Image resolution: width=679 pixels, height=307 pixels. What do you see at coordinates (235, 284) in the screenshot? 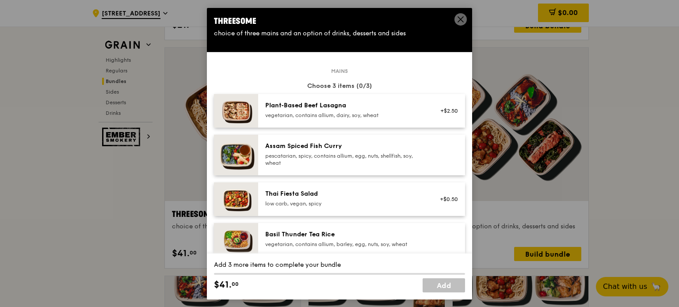
I see `span: 00` at bounding box center [235, 284].